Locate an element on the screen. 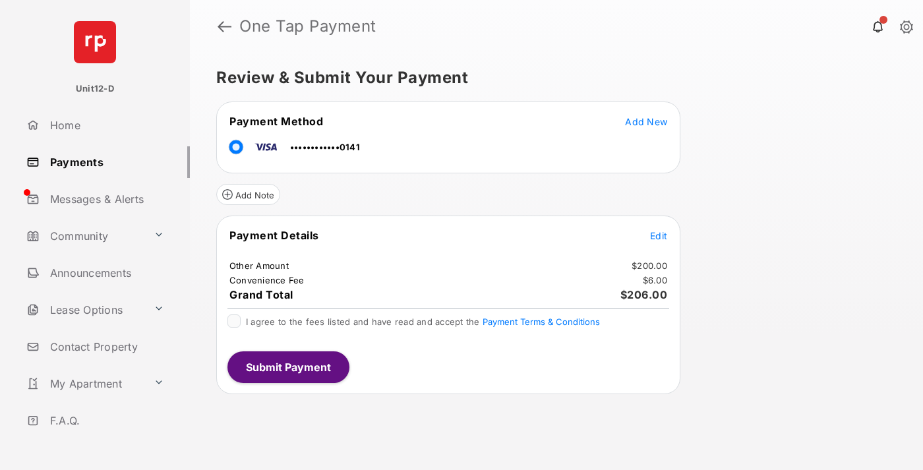 Image resolution: width=923 pixels, height=470 pixels. strong: One Tap Payment is located at coordinates (308, 26).